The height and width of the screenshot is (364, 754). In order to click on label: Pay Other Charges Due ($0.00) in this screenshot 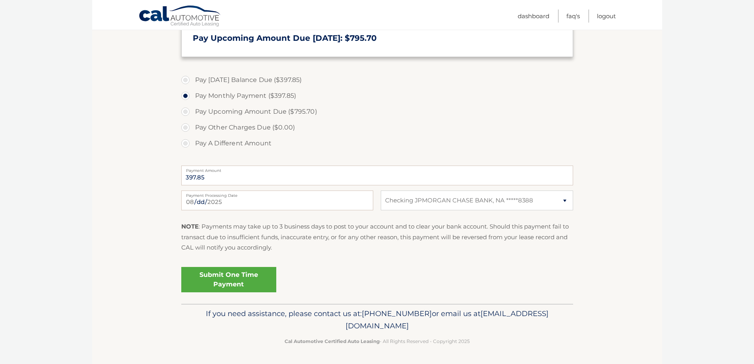, I will do `click(377, 128)`.